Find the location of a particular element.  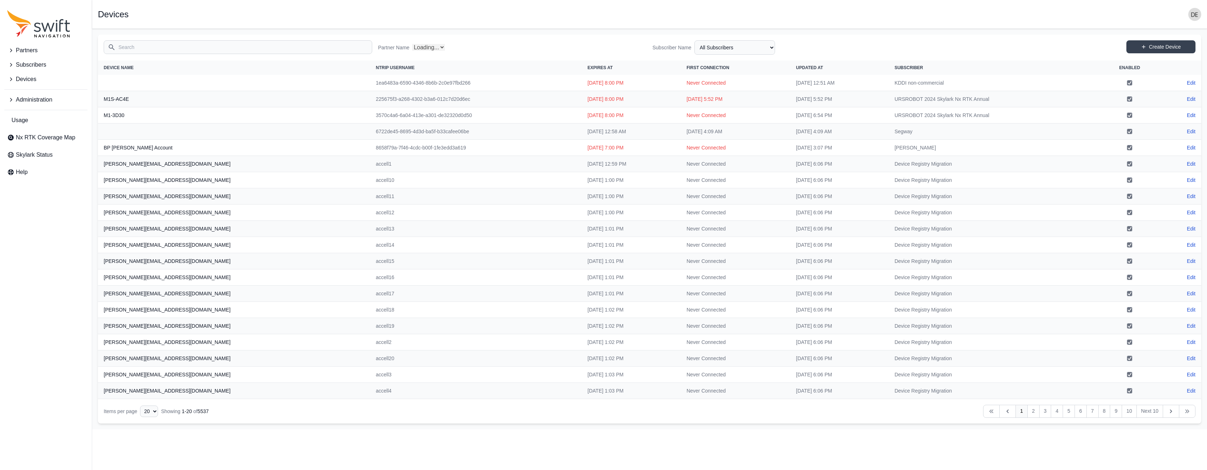

a: 8 is located at coordinates (1105, 411).